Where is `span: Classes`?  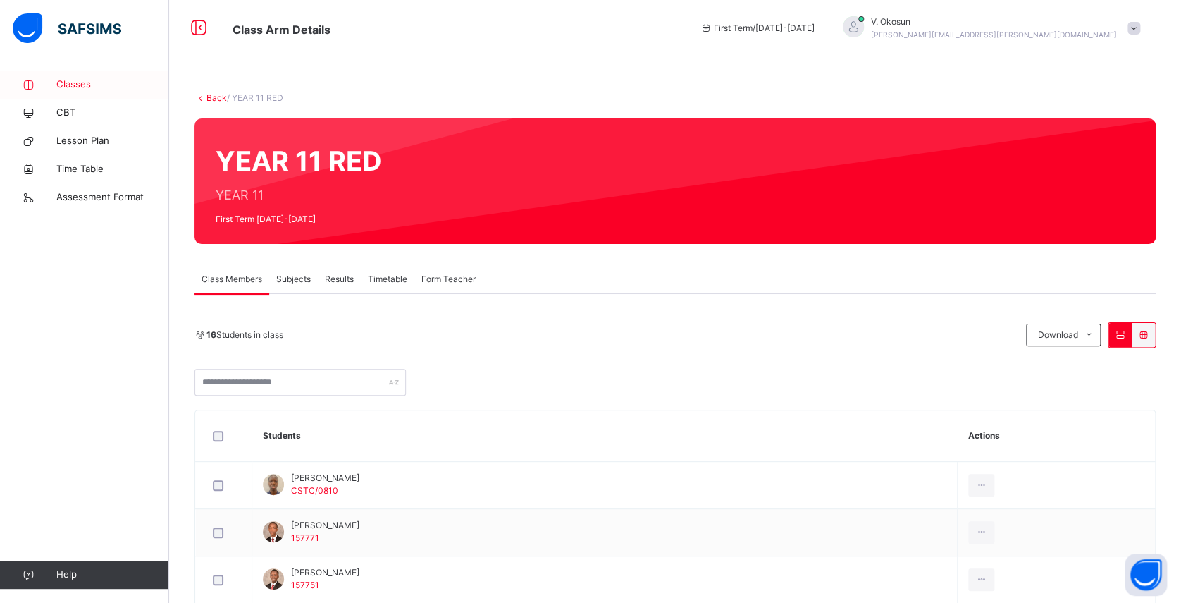 span: Classes is located at coordinates (113, 85).